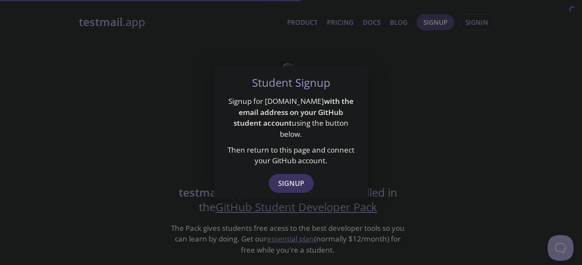 Image resolution: width=582 pixels, height=265 pixels. Describe the element at coordinates (291, 184) in the screenshot. I see `button: Signup` at that location.